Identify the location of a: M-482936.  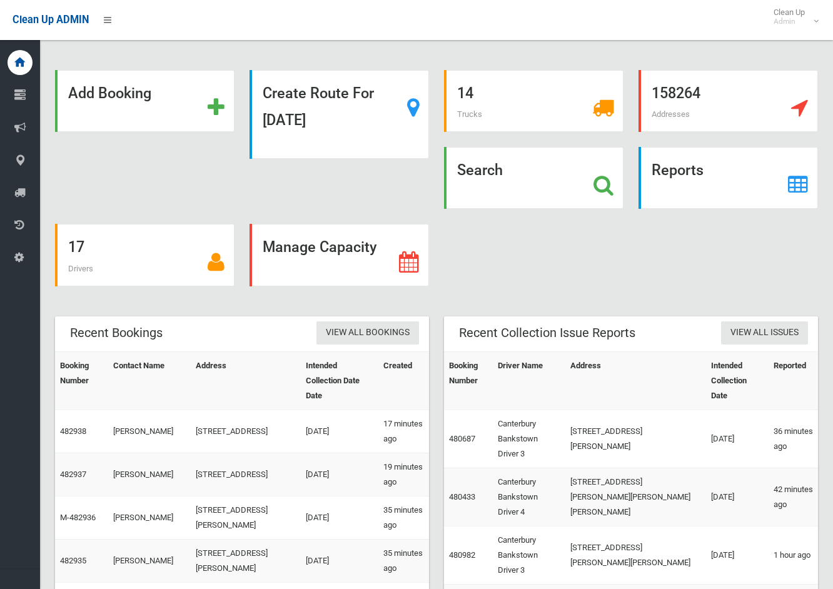
(78, 517).